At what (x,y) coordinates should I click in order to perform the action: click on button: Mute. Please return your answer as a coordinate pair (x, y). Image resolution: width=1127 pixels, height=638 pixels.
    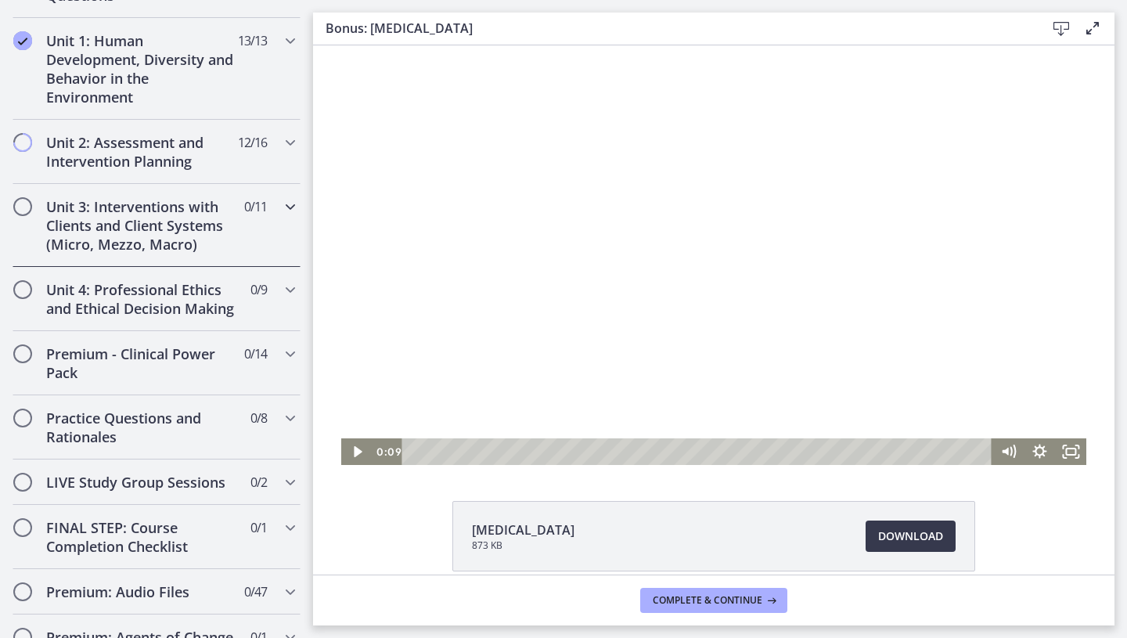
    Looking at the image, I should click on (695, 406).